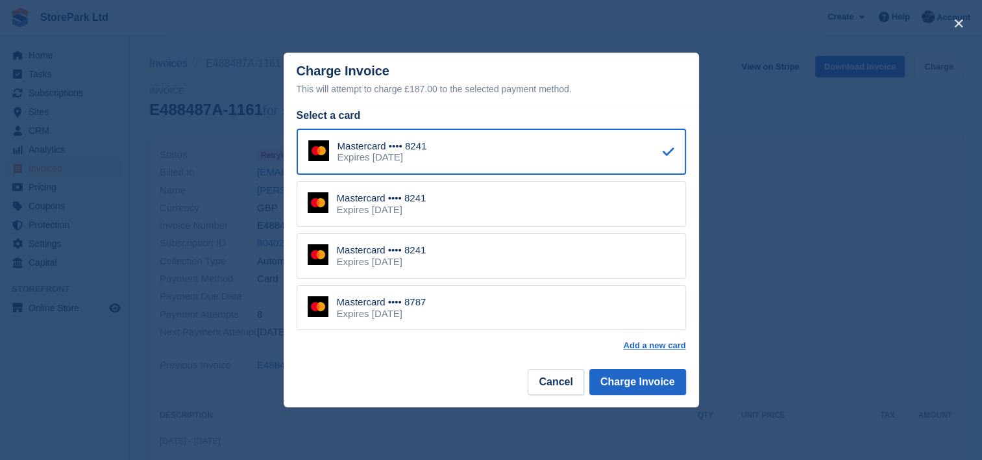 Image resolution: width=982 pixels, height=460 pixels. Describe the element at coordinates (637, 382) in the screenshot. I see `button: Charge Invoice` at that location.